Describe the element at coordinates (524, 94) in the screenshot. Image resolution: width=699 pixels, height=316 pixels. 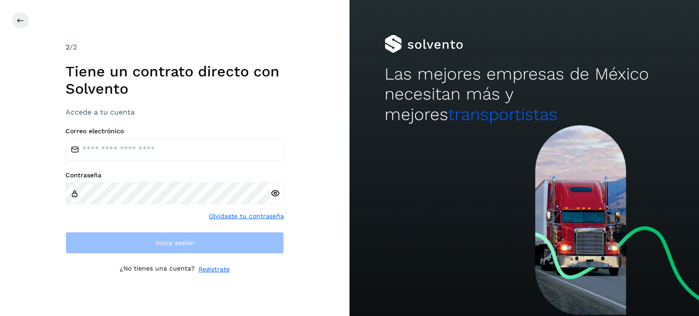
I see `h2: Las mejores empresas de México necesitan más y mejores` at that location.